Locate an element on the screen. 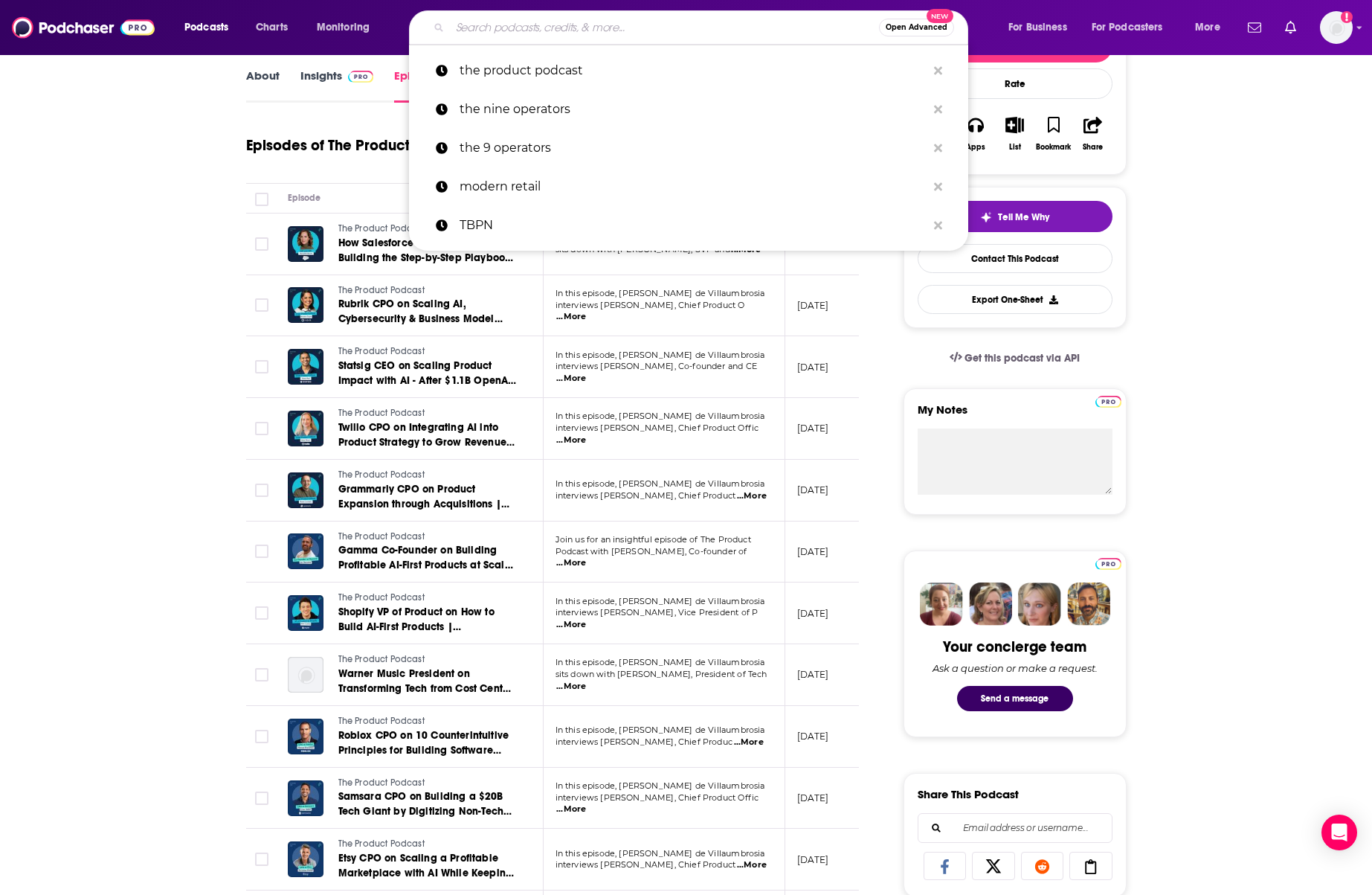  p: TBPN is located at coordinates (694, 225).